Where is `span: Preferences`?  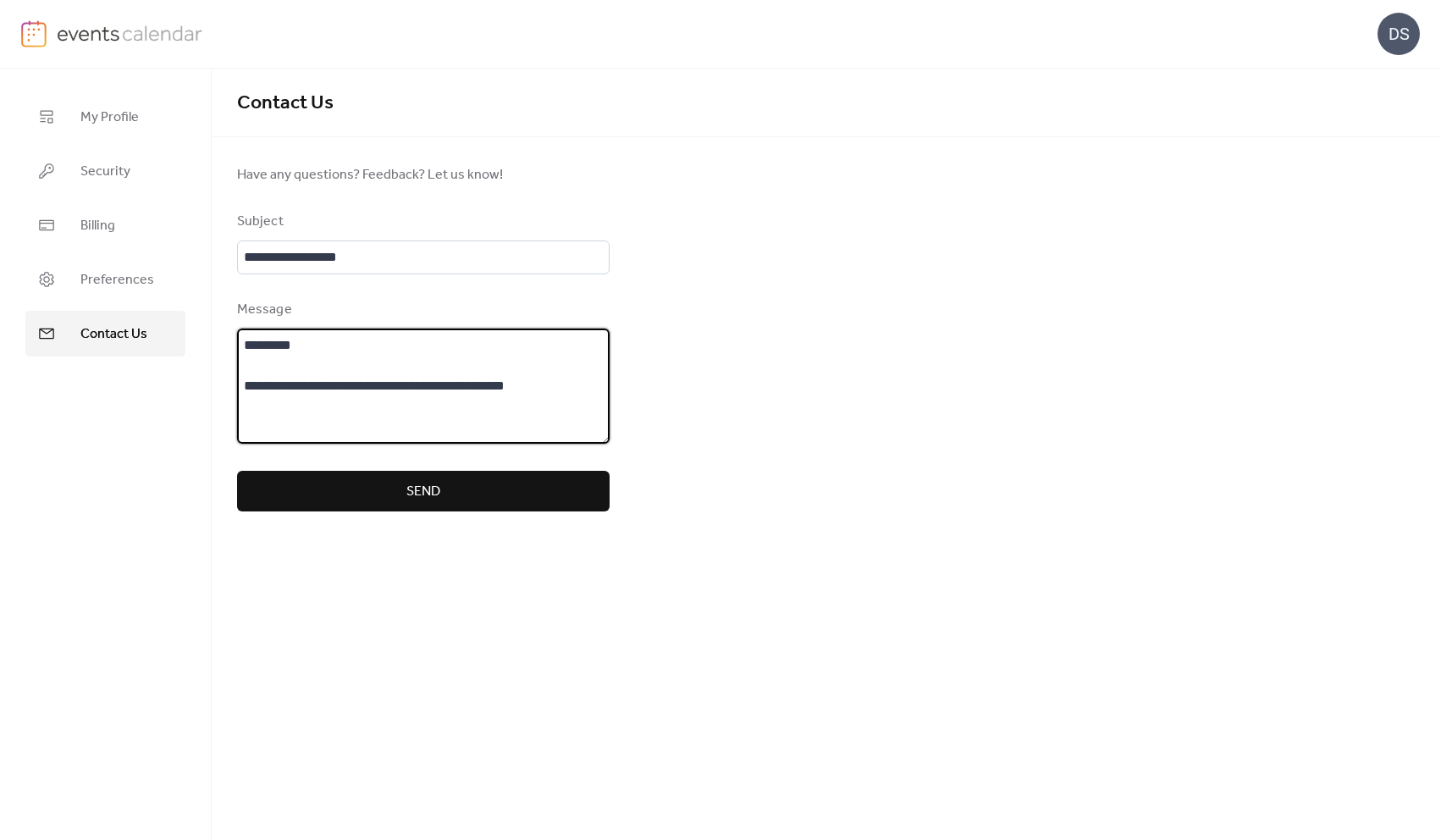
span: Preferences is located at coordinates (117, 280).